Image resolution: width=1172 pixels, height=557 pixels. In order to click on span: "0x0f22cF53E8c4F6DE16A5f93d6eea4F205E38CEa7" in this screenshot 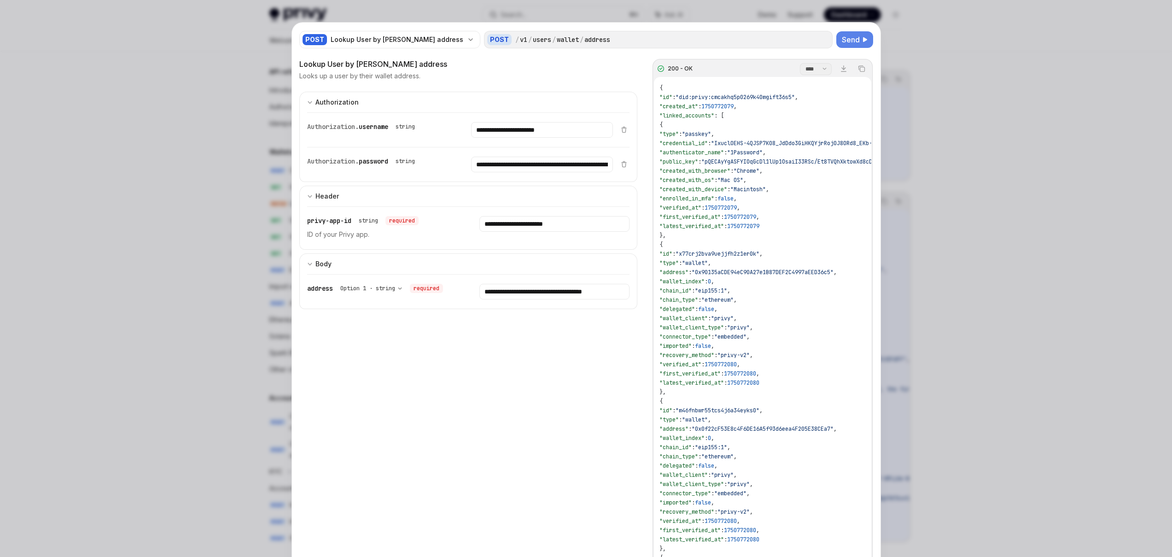, I will do `click(763, 429)`.